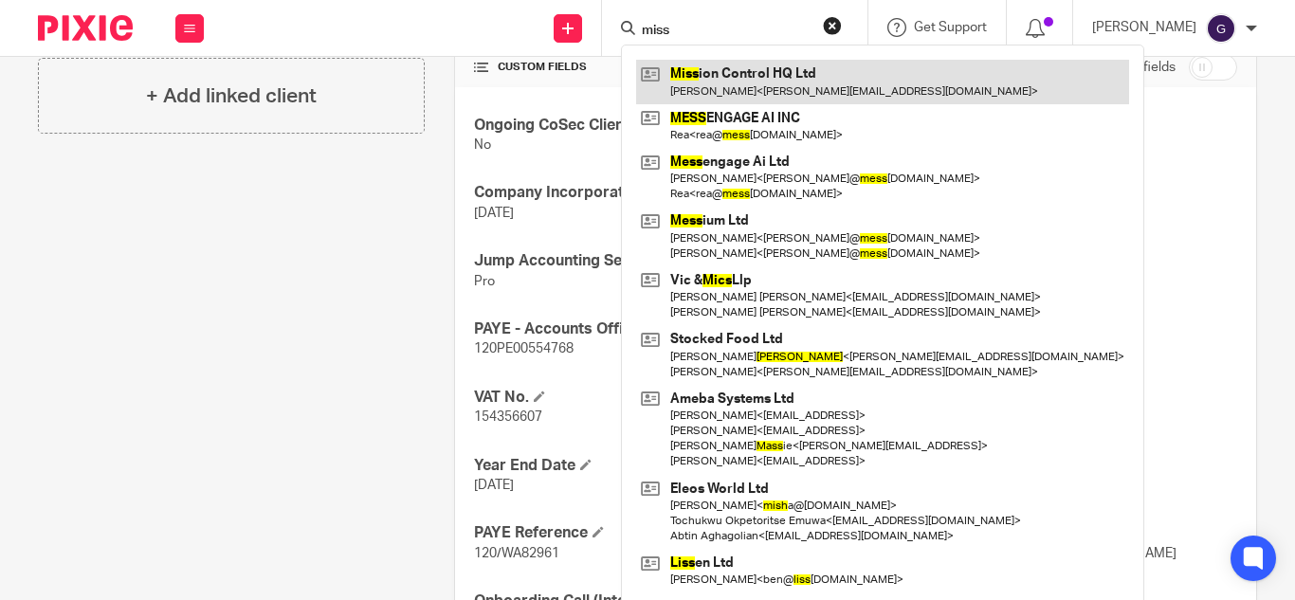 Image resolution: width=1295 pixels, height=600 pixels. Describe the element at coordinates (1221, 28) in the screenshot. I see `img: svg%3E` at that location.